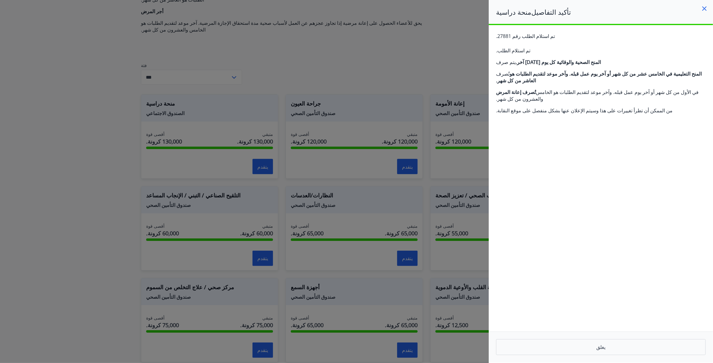 Image resolution: width=713 pixels, height=363 pixels. What do you see at coordinates (514, 12) in the screenshot?
I see `font: منحة دراسية` at bounding box center [514, 12].